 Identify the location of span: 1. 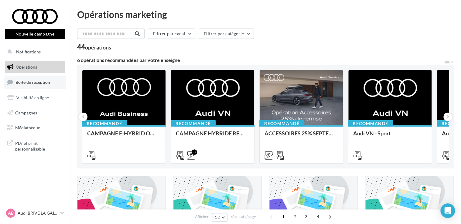
(283, 217).